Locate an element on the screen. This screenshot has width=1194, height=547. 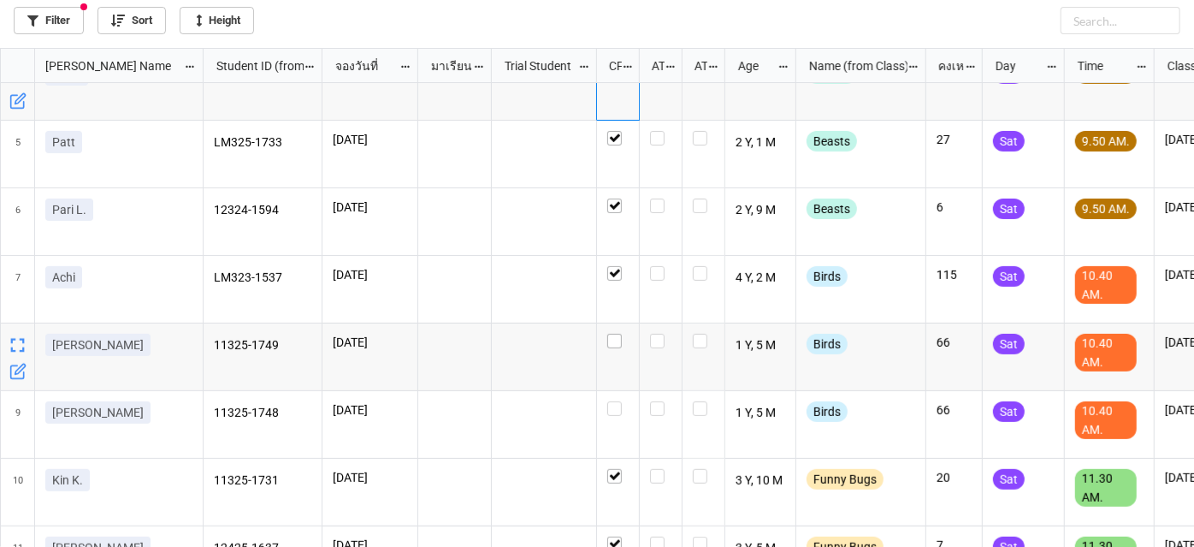
p: Achi is located at coordinates (63, 277).